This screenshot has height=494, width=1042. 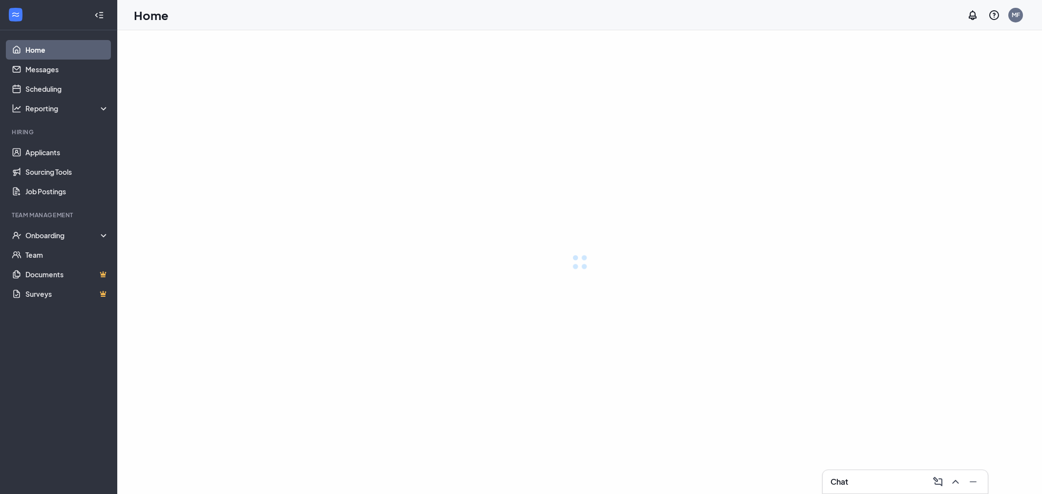 I want to click on h1: Home, so click(x=151, y=15).